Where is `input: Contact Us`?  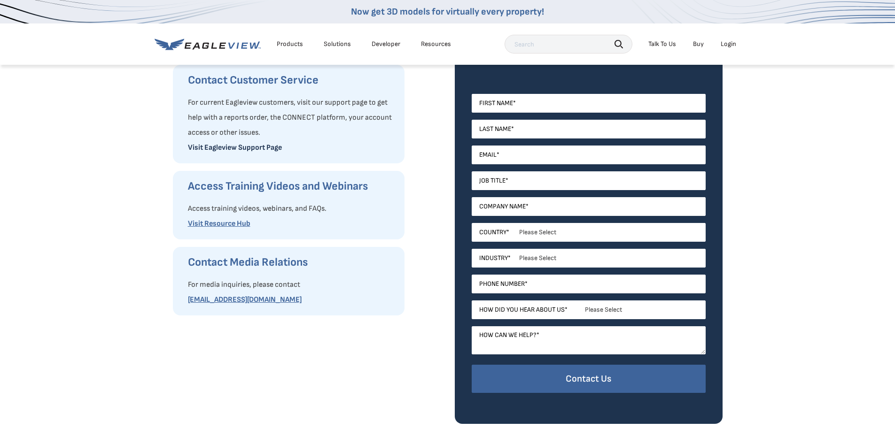
input: Contact Us is located at coordinates (589, 379).